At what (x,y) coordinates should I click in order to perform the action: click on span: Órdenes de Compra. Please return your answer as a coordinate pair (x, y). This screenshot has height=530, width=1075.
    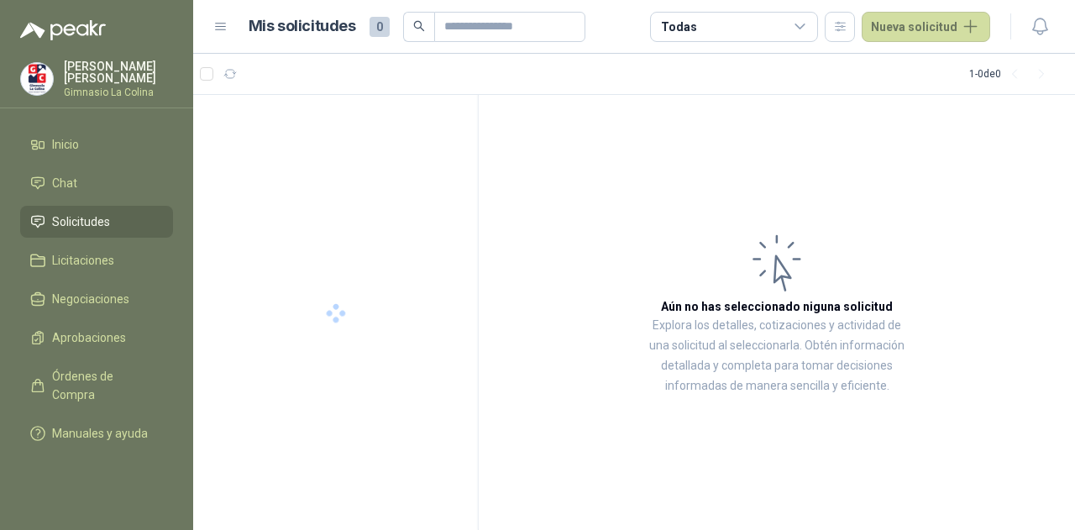
    Looking at the image, I should click on (104, 385).